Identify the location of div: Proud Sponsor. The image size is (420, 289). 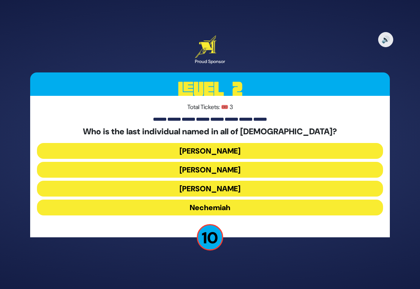
(210, 61).